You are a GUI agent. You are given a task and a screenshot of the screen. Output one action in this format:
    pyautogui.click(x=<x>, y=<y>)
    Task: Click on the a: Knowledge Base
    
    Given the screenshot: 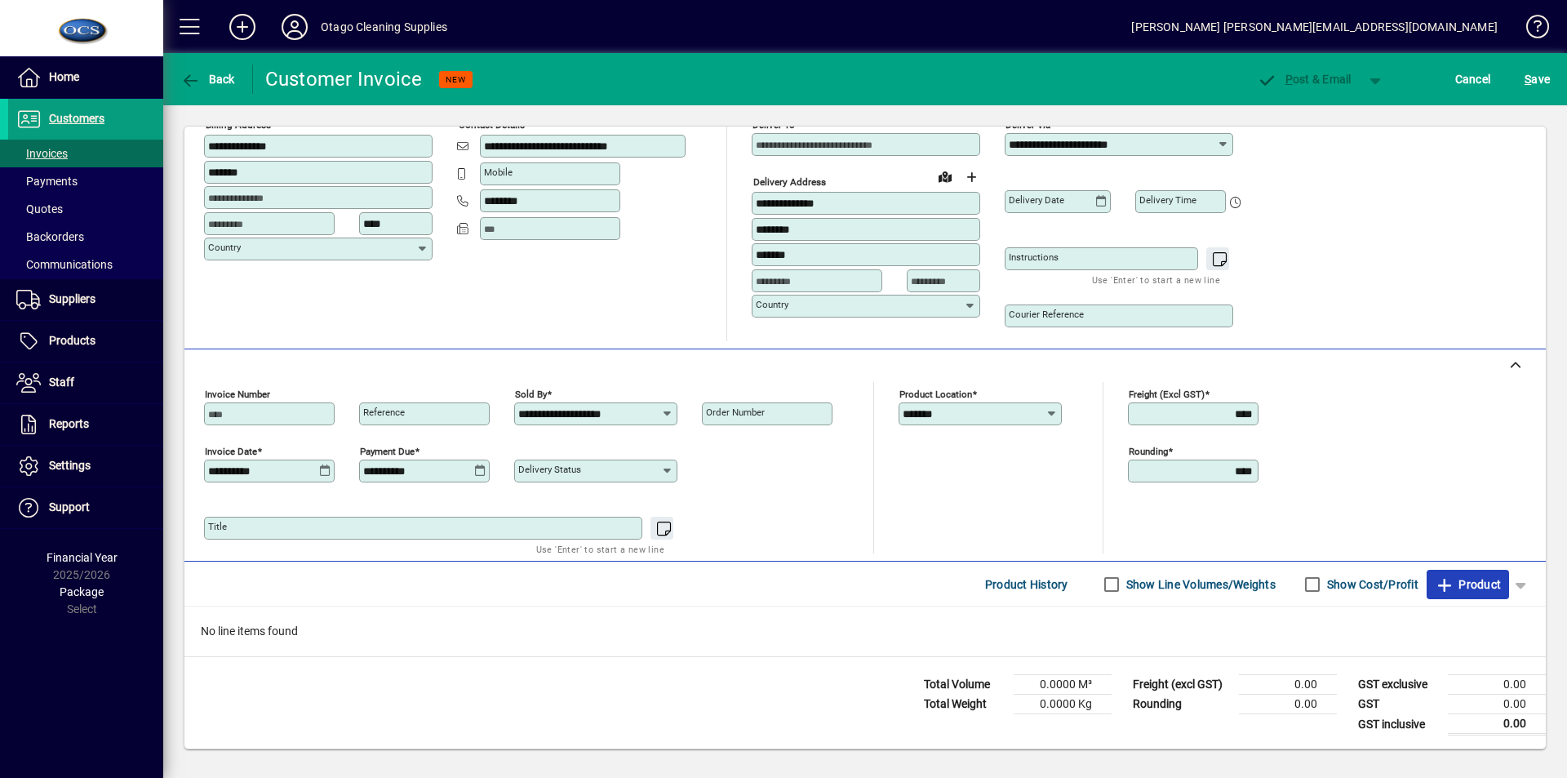 What is the action you would take?
    pyautogui.click(x=1531, y=29)
    